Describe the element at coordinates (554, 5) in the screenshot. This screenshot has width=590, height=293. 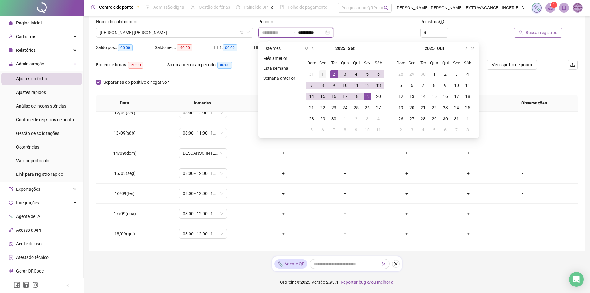
I see `sup: 1` at that location.